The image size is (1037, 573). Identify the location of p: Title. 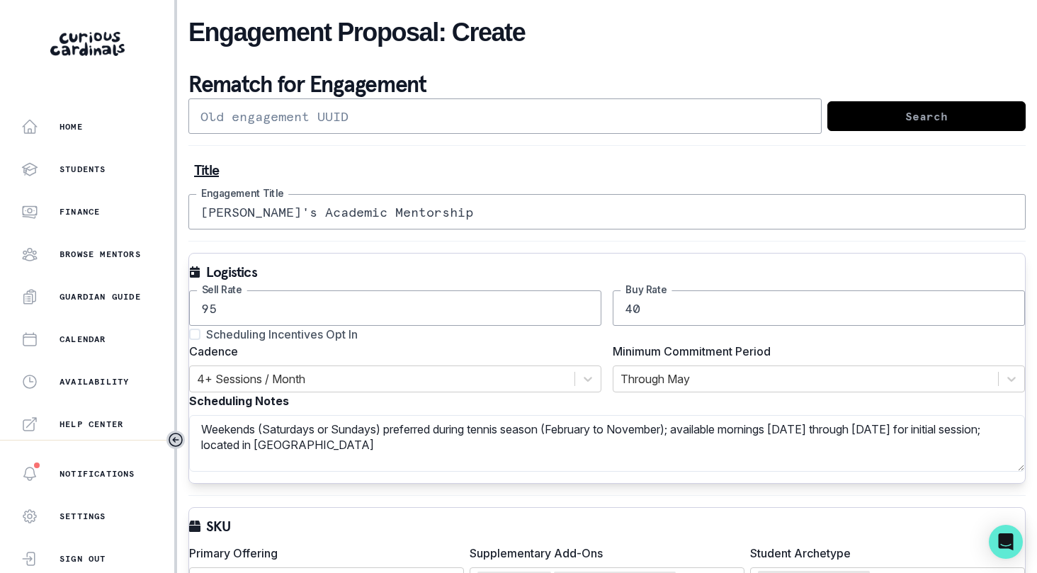
(607, 170).